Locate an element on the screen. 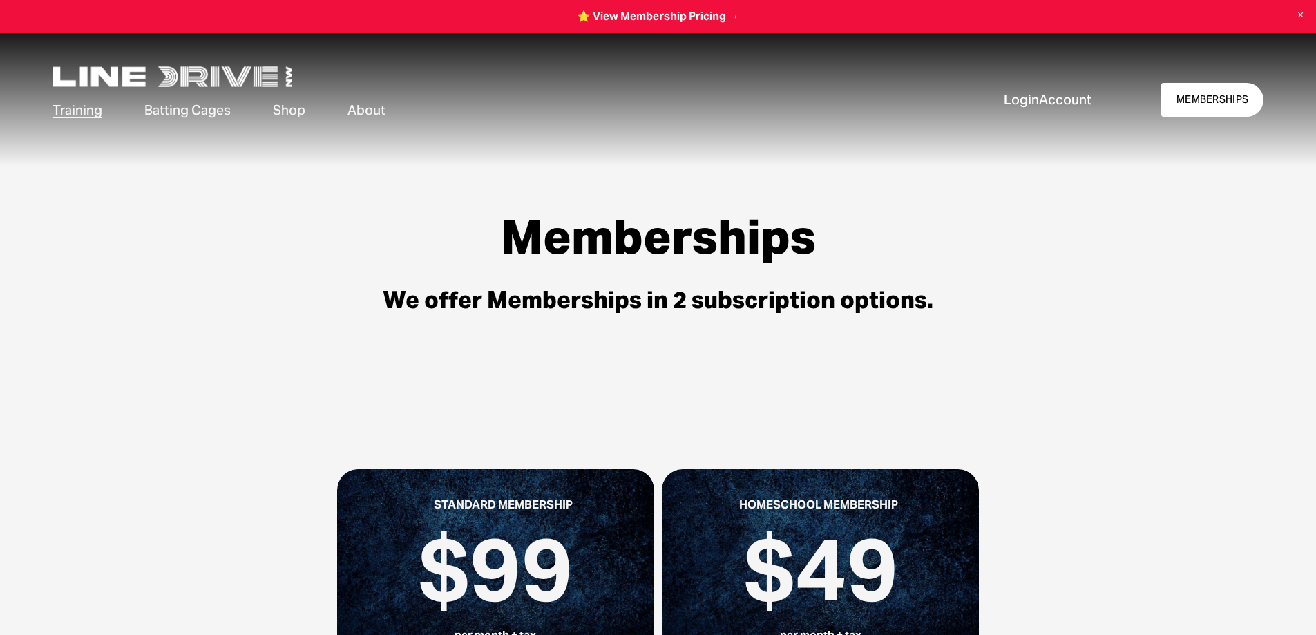  strong: $99 is located at coordinates (495, 569).